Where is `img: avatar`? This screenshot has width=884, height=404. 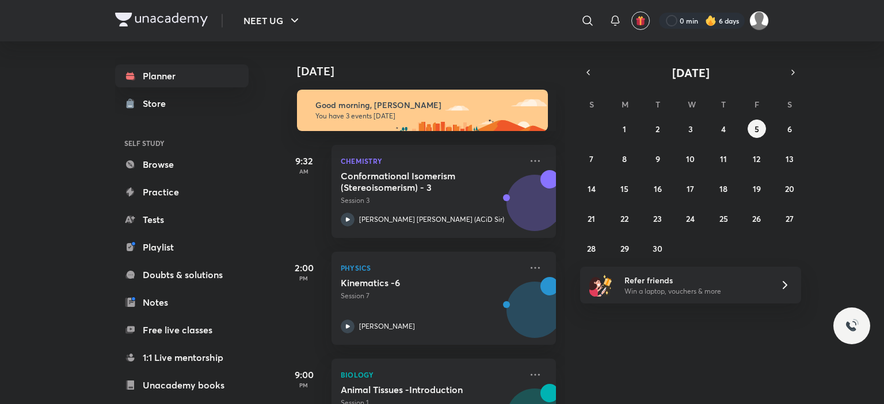 img: avatar is located at coordinates (640, 21).